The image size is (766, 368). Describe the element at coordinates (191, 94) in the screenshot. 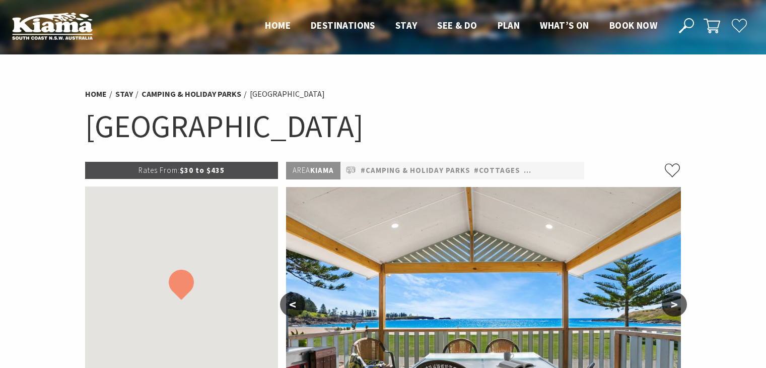

I see `a: Camping & Holiday Parks` at that location.